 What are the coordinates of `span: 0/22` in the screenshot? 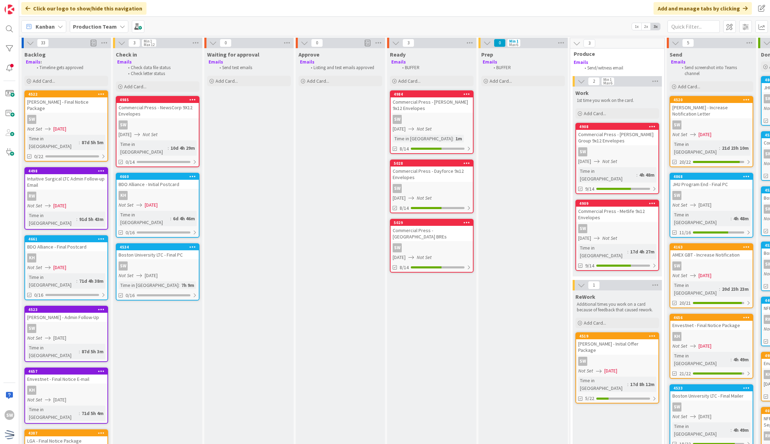 It's located at (39, 156).